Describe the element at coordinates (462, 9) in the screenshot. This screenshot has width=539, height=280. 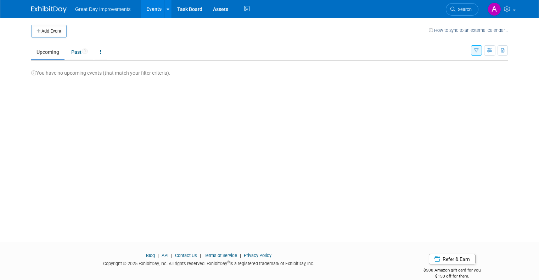
I see `a: Search` at that location.